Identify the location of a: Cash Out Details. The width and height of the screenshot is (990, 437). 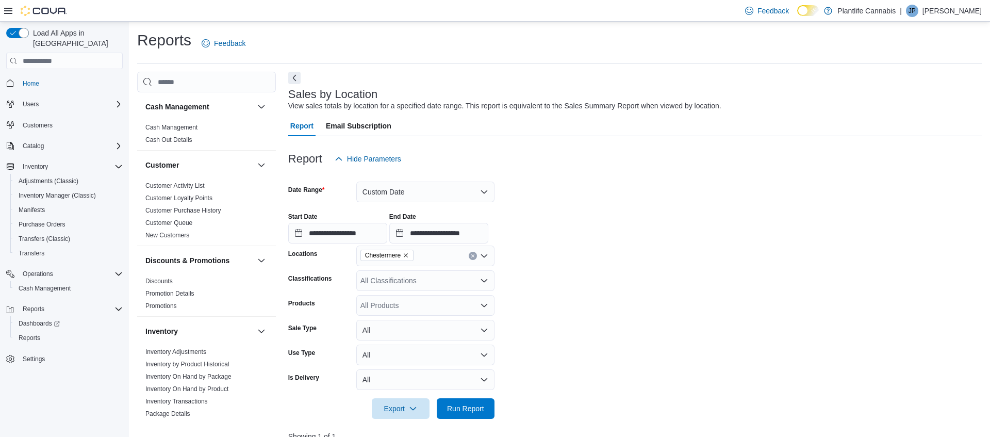
(169, 140).